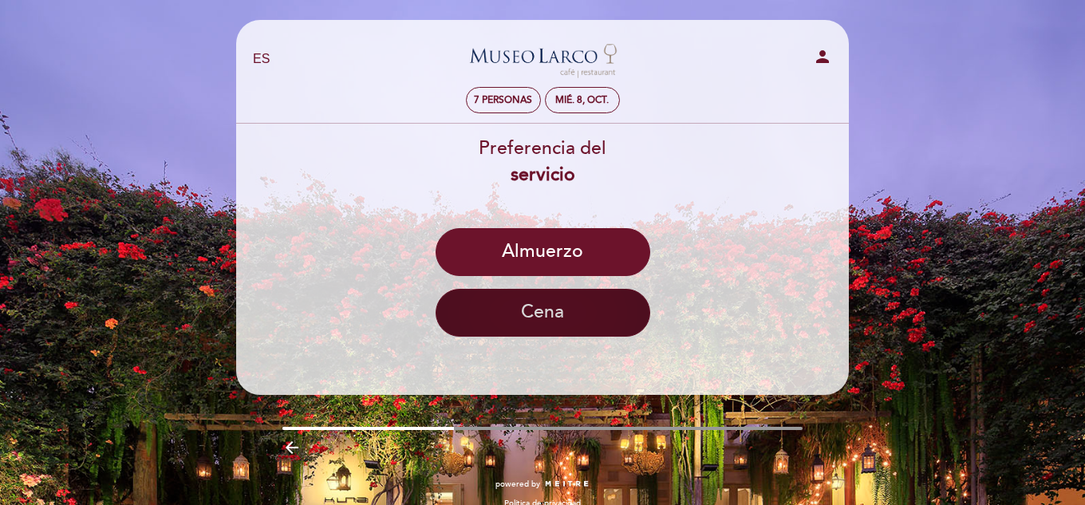  I want to click on div: Preferencia del, so click(542, 162).